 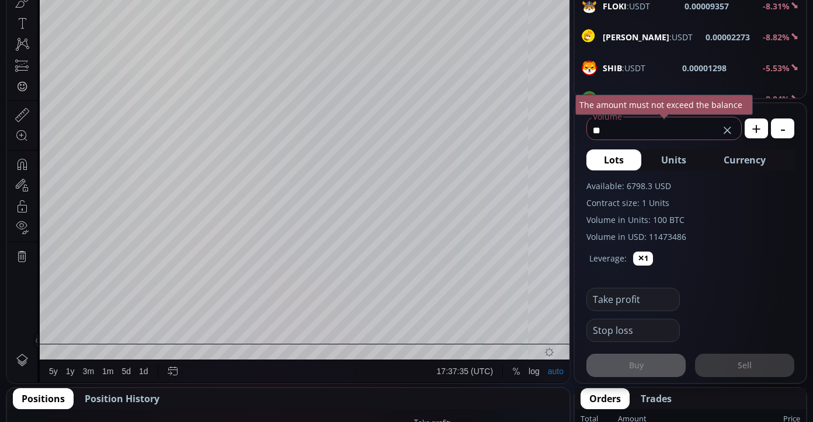 I want to click on button: Lots, so click(x=614, y=160).